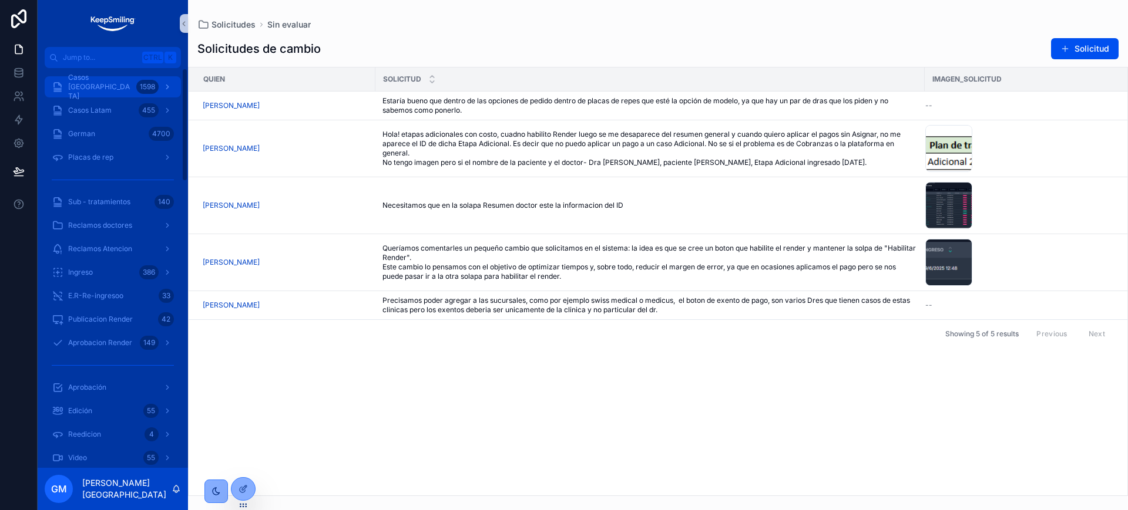 This screenshot has width=1128, height=510. What do you see at coordinates (113, 458) in the screenshot?
I see `a: Video55` at bounding box center [113, 458].